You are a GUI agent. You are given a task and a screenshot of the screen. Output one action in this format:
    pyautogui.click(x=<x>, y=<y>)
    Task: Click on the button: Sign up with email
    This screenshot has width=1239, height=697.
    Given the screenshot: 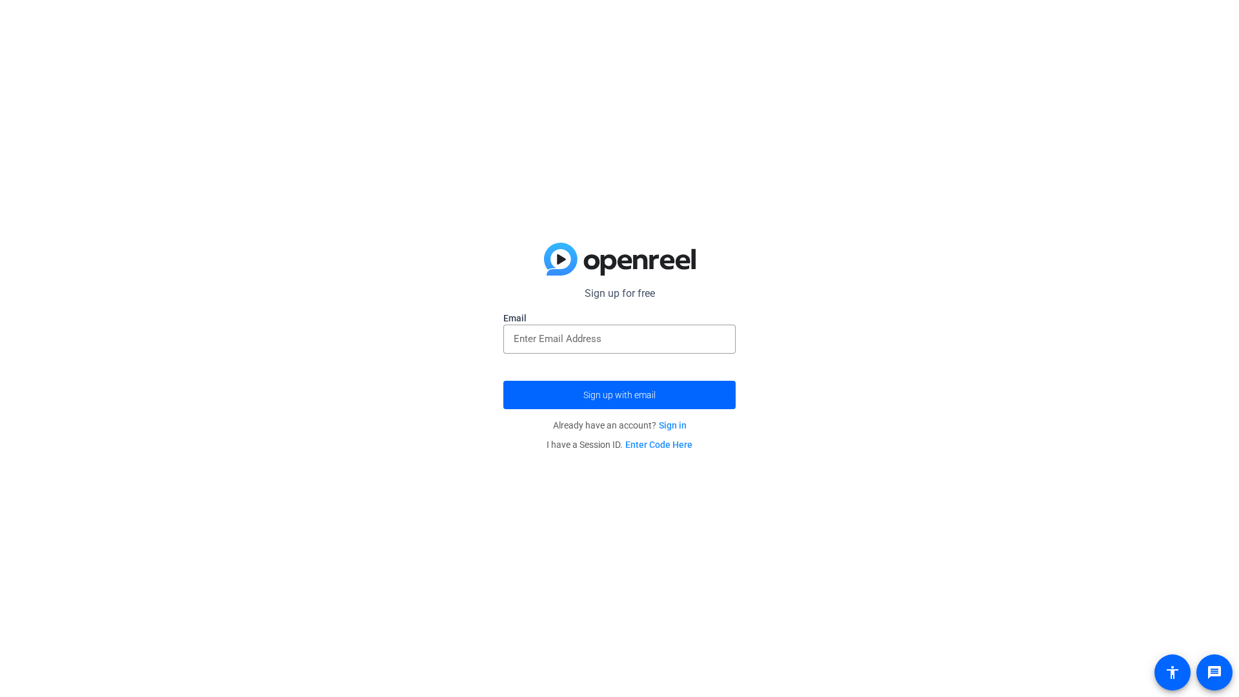 What is the action you would take?
    pyautogui.click(x=620, y=395)
    